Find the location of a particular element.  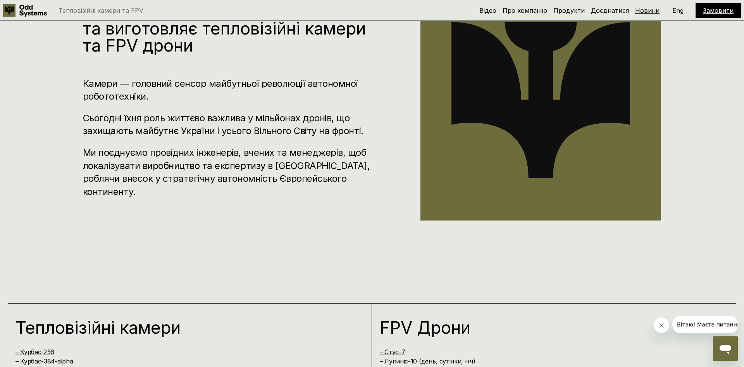

span: Вітаю! Маєте питання? is located at coordinates (38, 9).